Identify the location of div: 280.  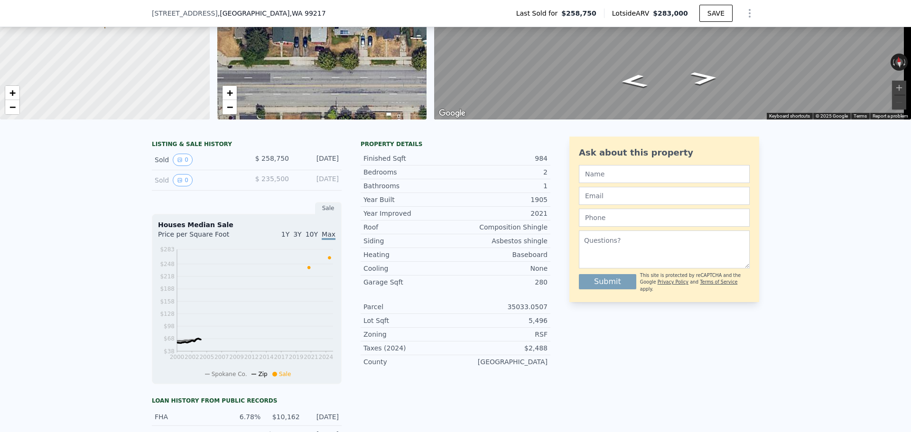
(502, 282).